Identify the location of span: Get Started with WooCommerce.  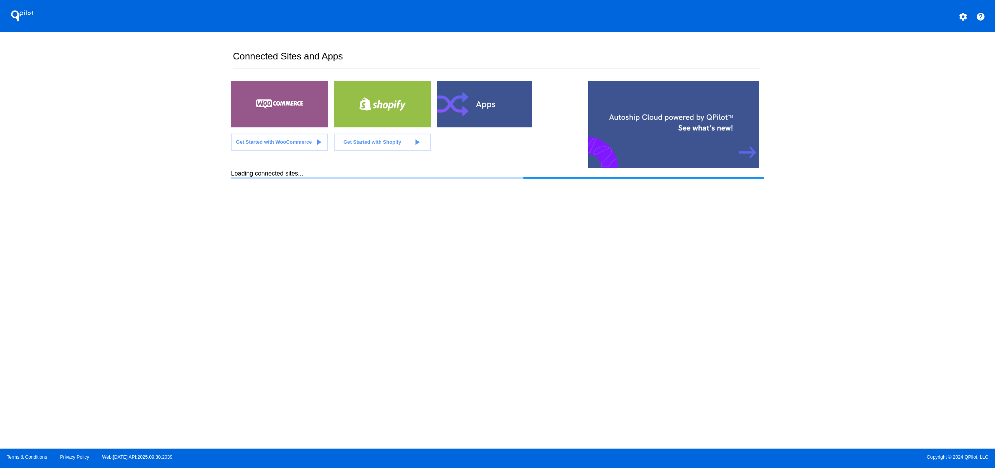
(274, 142).